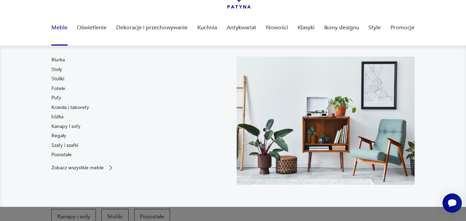  Describe the element at coordinates (59, 28) in the screenshot. I see `a: Meble` at that location.